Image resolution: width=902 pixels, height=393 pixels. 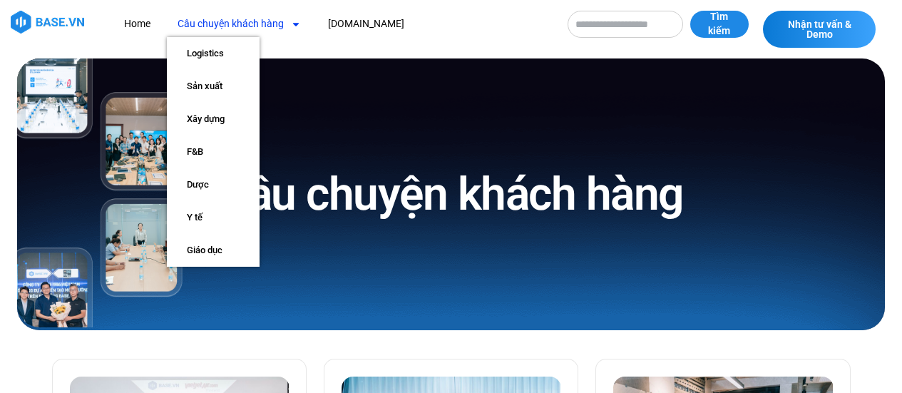 I want to click on a: Y tế, so click(x=213, y=218).